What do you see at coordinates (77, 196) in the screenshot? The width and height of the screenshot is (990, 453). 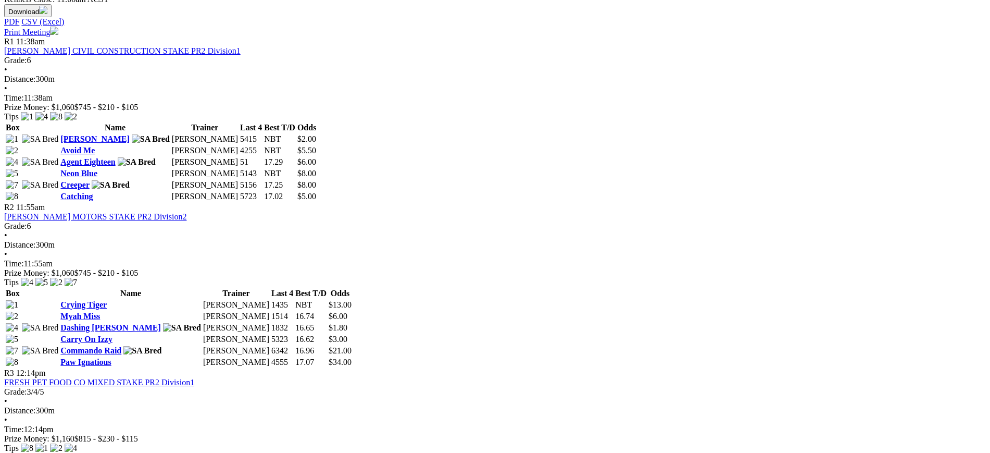 I see `a: Catching` at bounding box center [77, 196].